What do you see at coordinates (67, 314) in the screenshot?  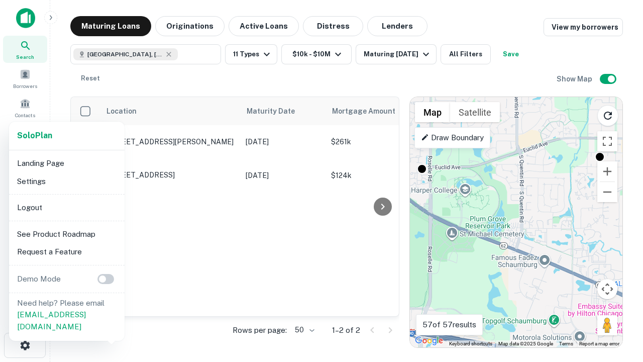 I see `p: Need help? Please email` at bounding box center [67, 314].